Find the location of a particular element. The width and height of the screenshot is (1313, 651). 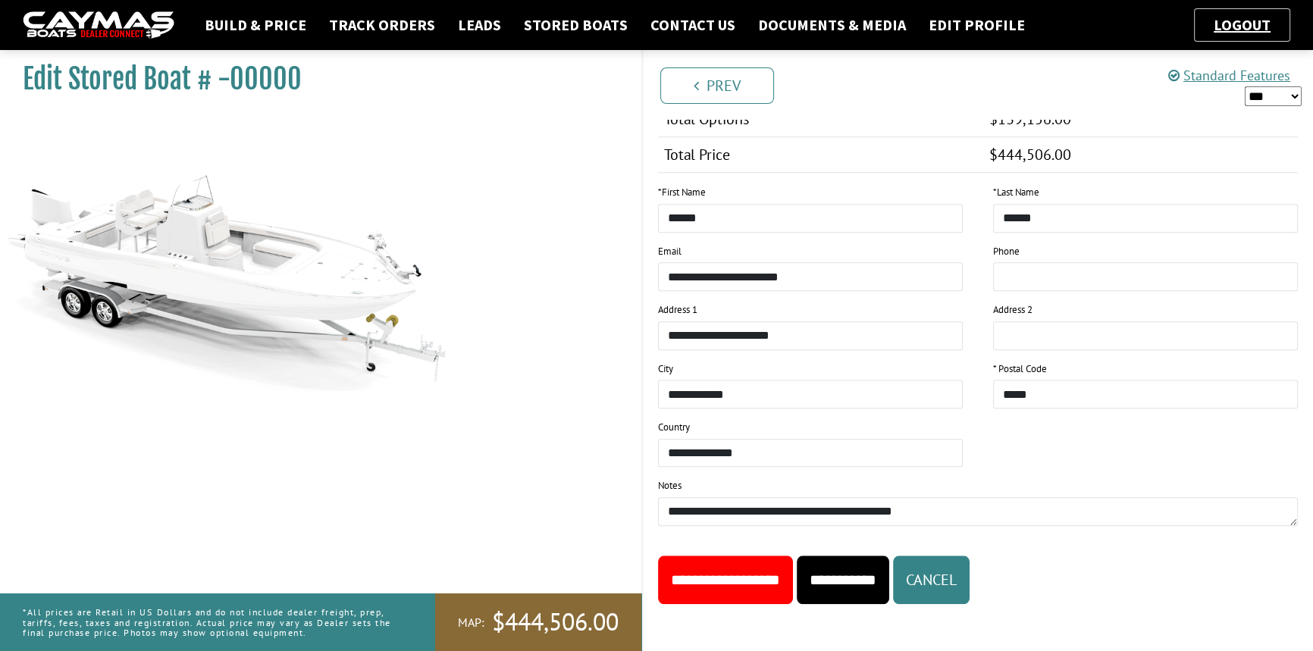

h1: Edit Stored Boat # -00000 is located at coordinates (313, 79).